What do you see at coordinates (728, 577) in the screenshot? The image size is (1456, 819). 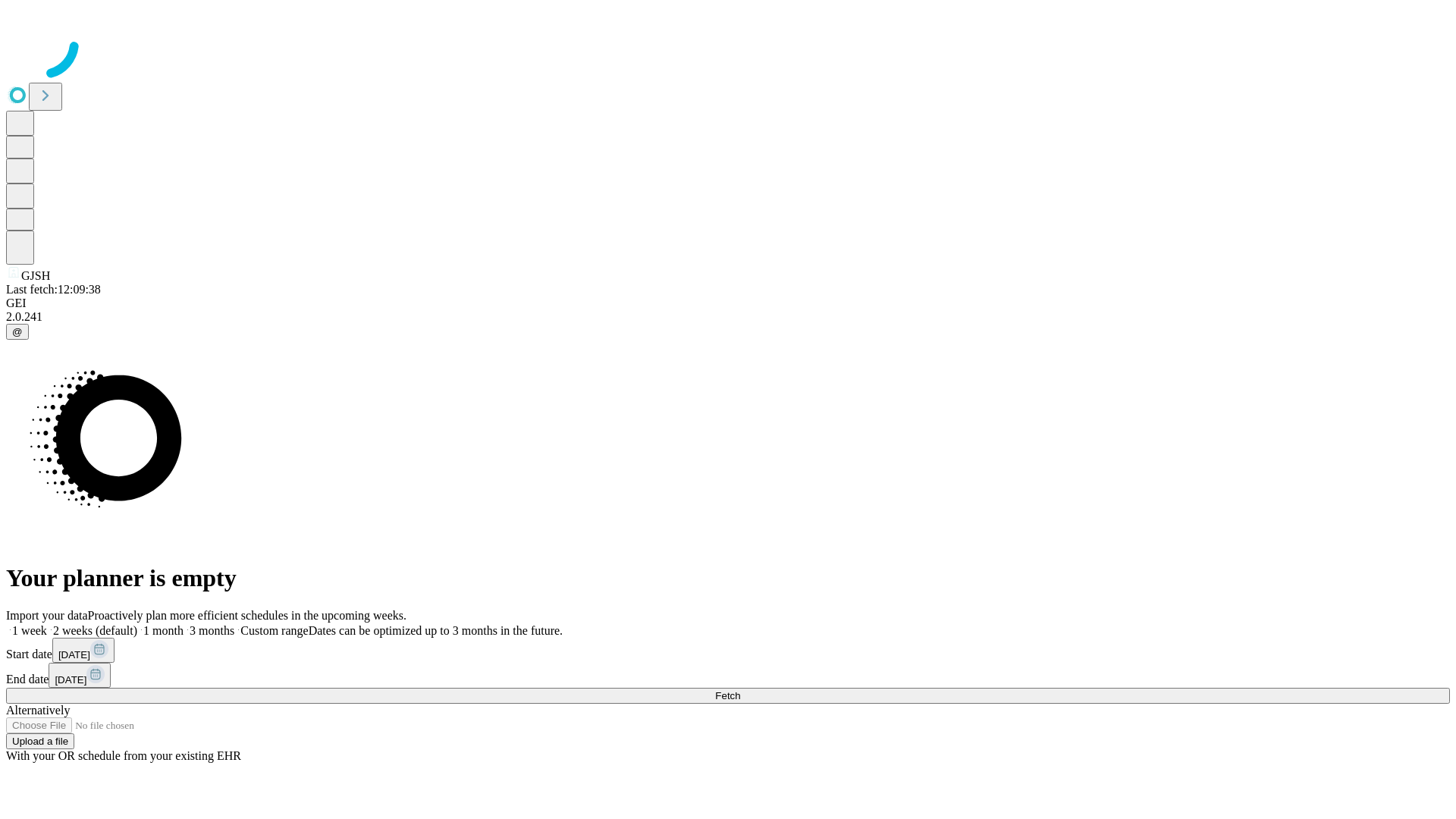 I see `h1: Your planner is empty` at bounding box center [728, 577].